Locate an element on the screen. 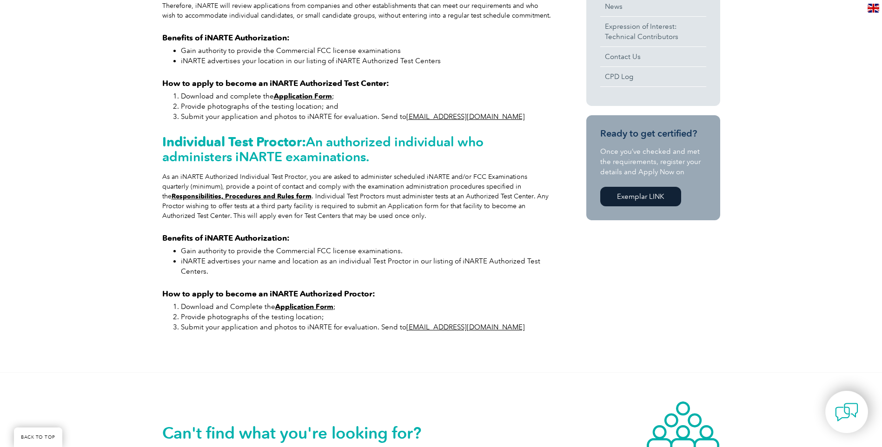  li: Provide photographs of the testing location; is located at coordinates (367, 317).